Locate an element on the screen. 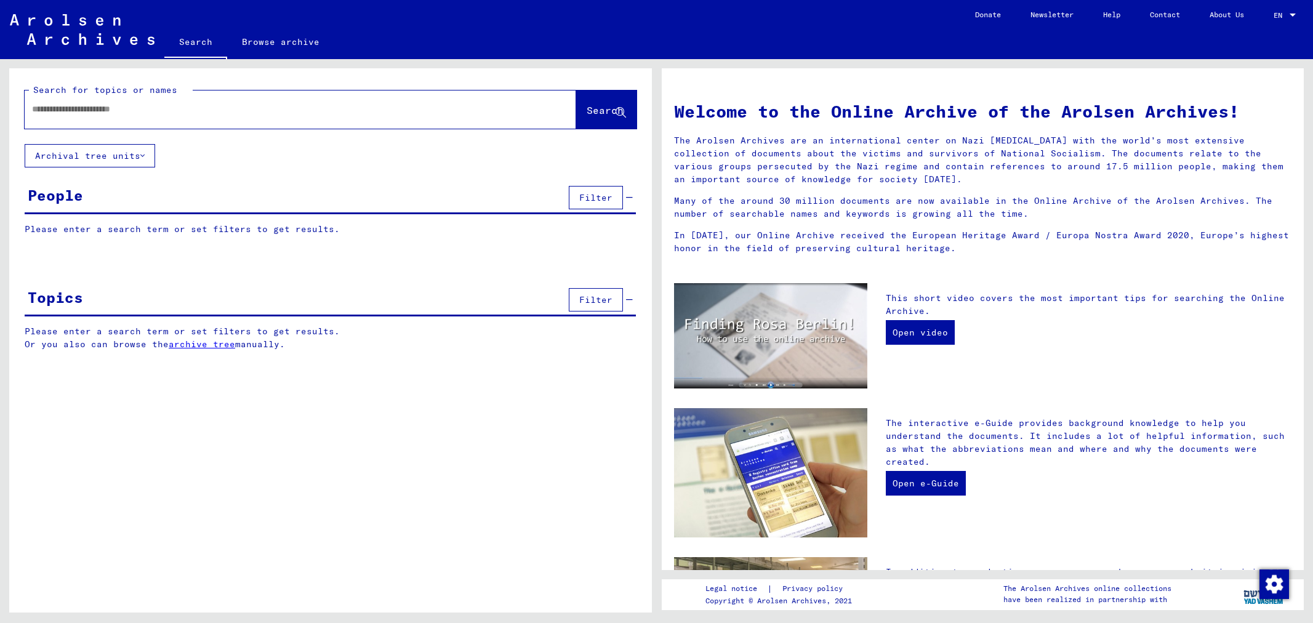 This screenshot has height=623, width=1313. a: archive tree is located at coordinates (202, 344).